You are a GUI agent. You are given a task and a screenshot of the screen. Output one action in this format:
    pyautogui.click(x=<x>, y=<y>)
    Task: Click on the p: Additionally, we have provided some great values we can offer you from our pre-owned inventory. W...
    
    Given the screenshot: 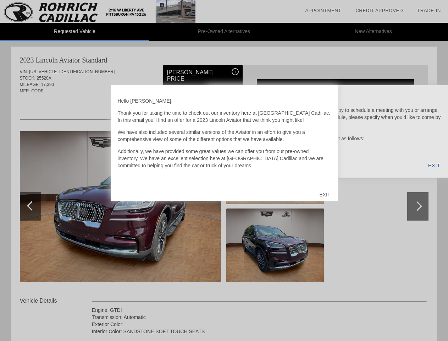 What is the action you would take?
    pyautogui.click(x=224, y=158)
    